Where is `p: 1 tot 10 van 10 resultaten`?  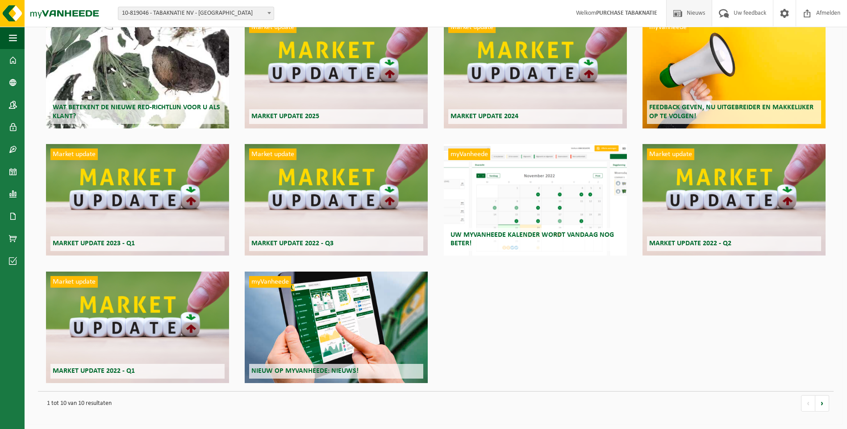
p: 1 tot 10 van 10 resultaten is located at coordinates (417, 404).